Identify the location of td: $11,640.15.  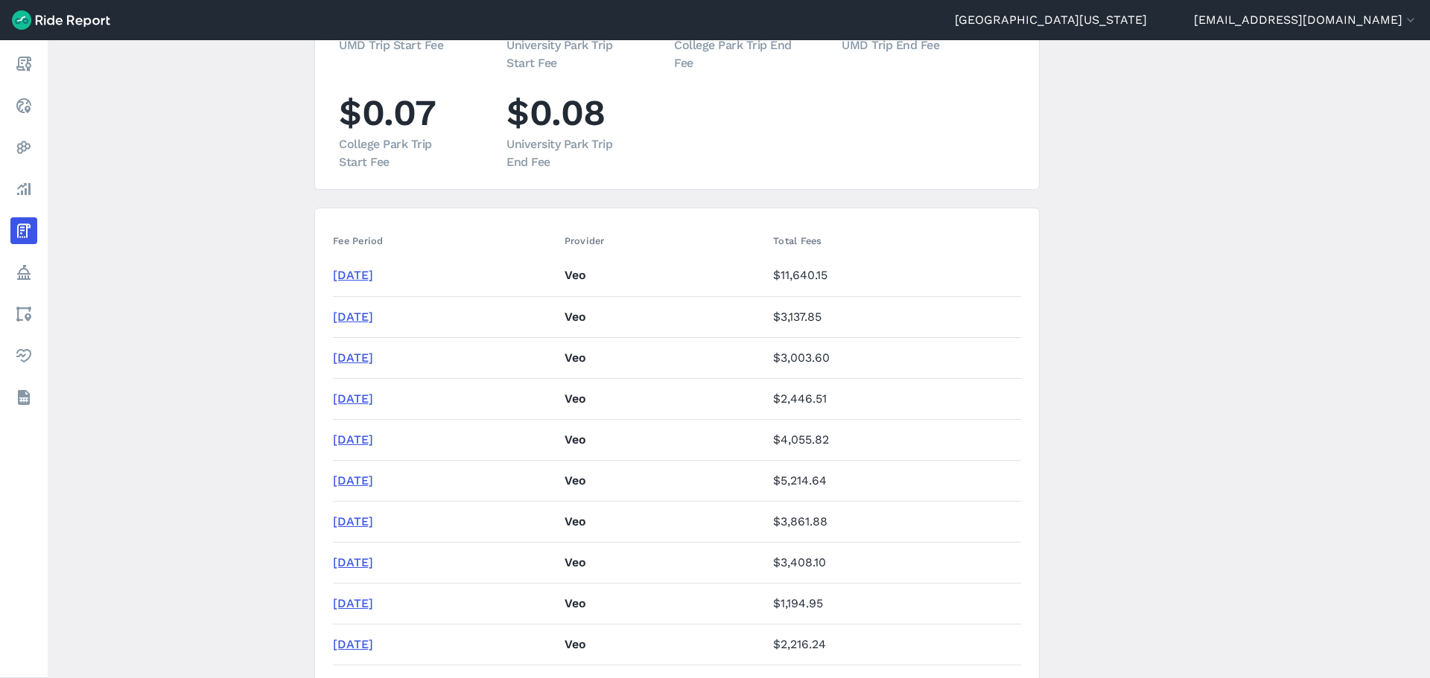
(894, 276).